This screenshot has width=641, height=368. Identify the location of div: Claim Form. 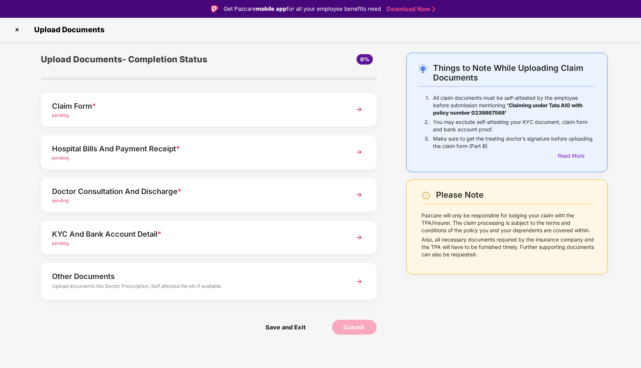
(195, 106).